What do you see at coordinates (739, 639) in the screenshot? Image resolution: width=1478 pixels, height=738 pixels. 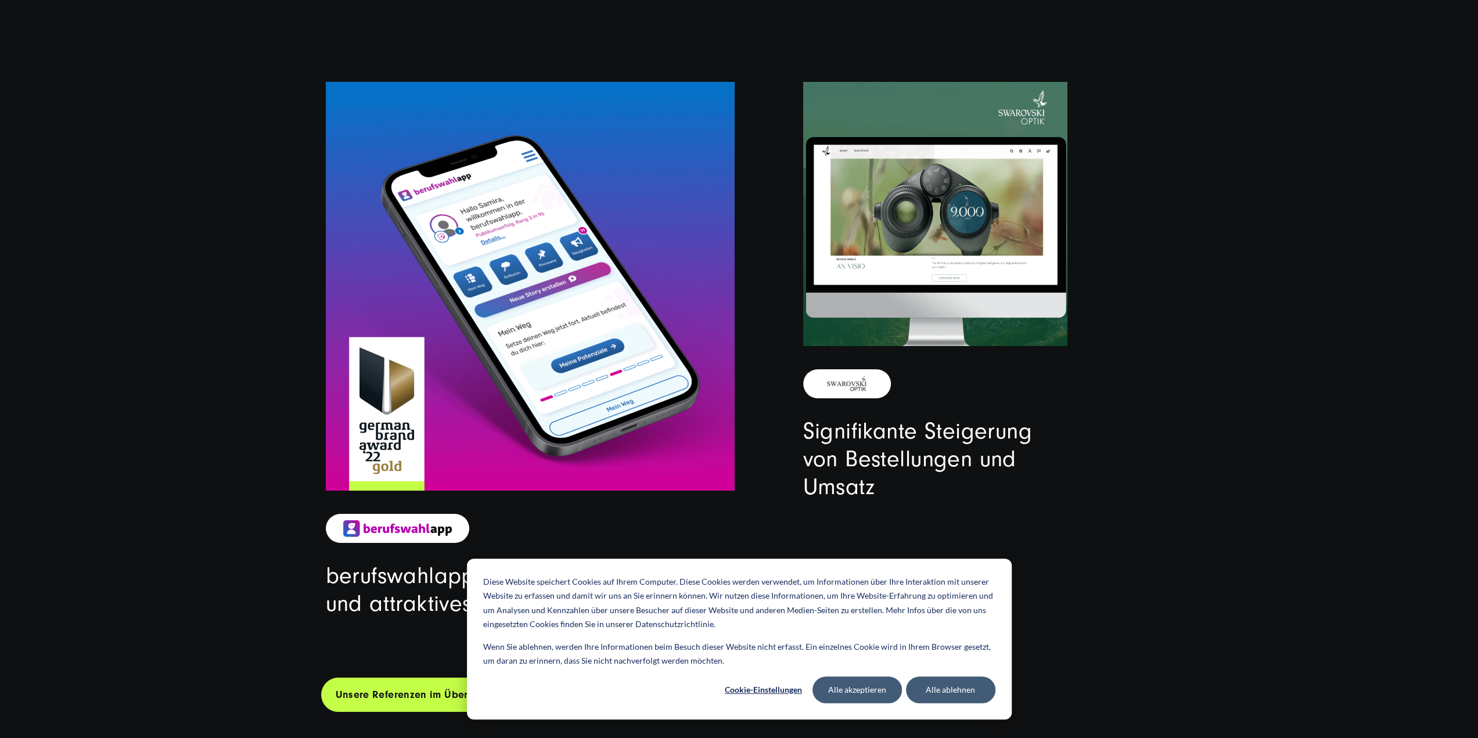 I see `div: Cookie banner` at bounding box center [739, 639].